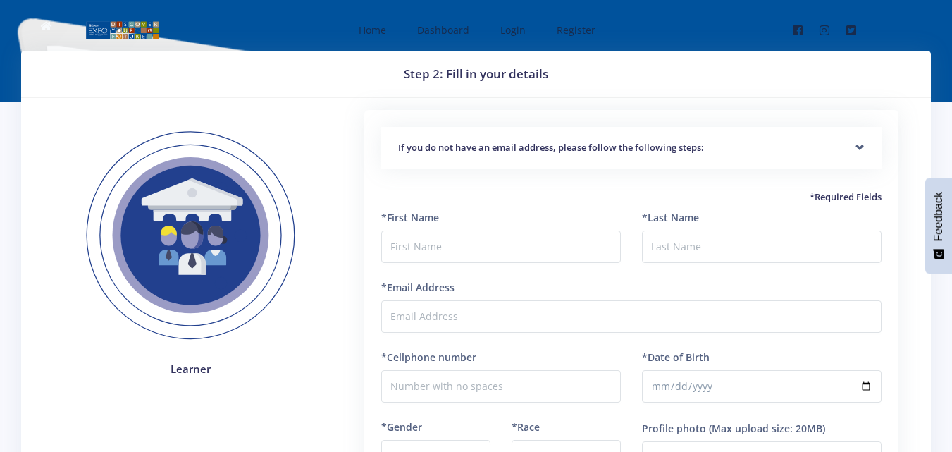 The image size is (952, 452). I want to click on label: (Max upload size: 20MB), so click(767, 428).